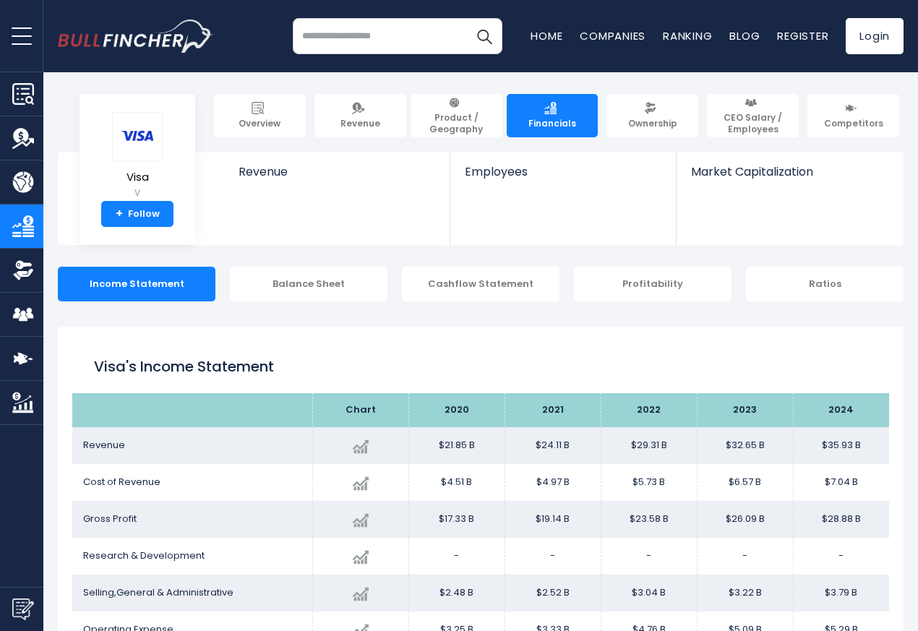 This screenshot has height=631, width=918. Describe the element at coordinates (854, 124) in the screenshot. I see `span: Competitors` at that location.